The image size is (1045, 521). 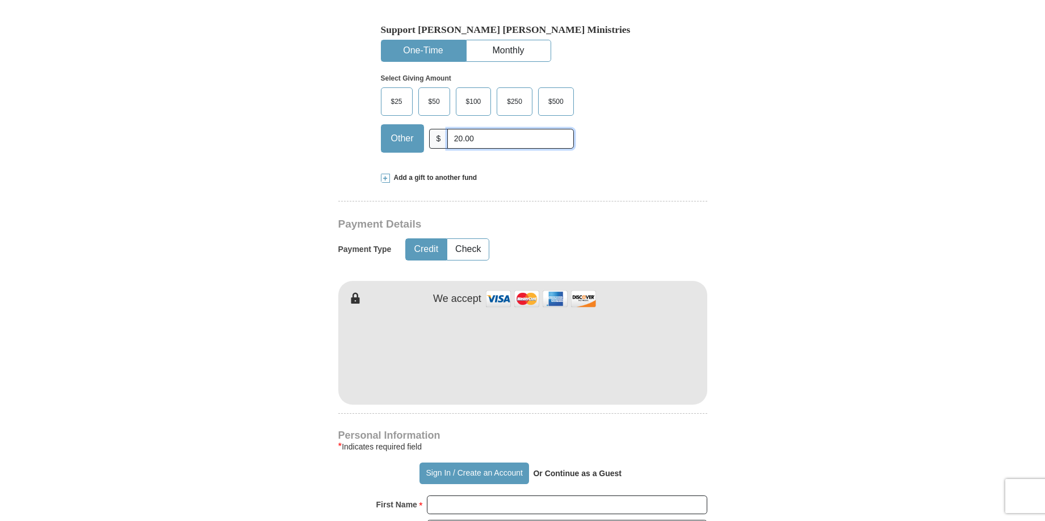 I want to click on span: $250, so click(x=514, y=102).